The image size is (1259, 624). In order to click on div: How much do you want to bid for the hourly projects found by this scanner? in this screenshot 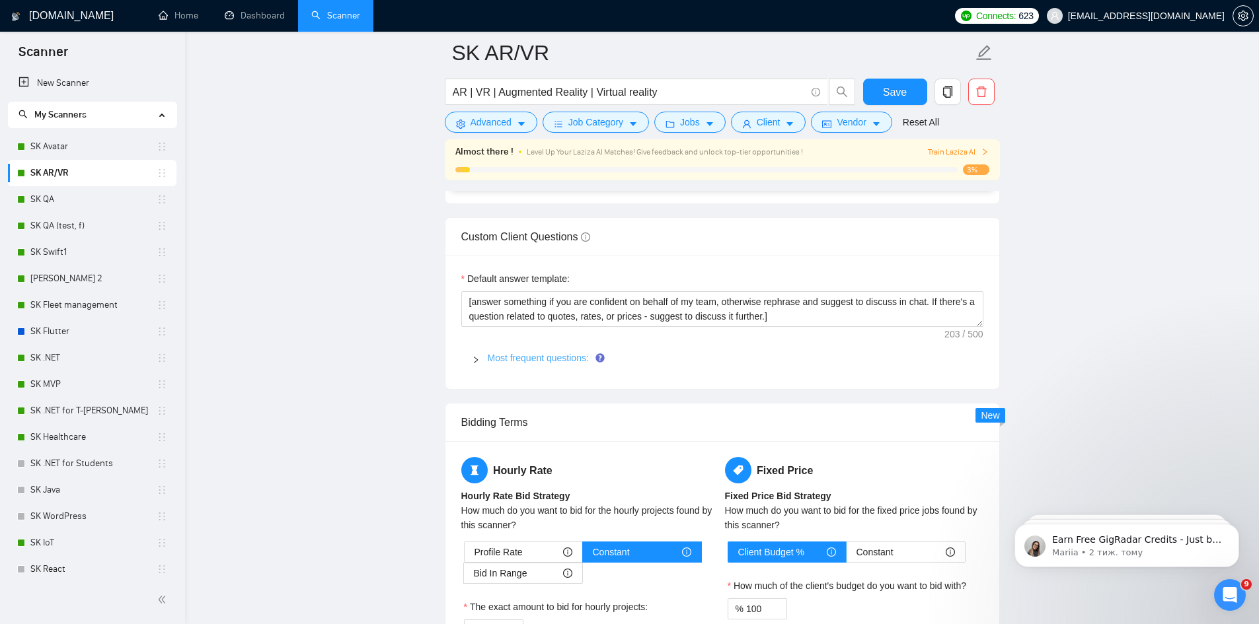, I will do `click(590, 518)`.